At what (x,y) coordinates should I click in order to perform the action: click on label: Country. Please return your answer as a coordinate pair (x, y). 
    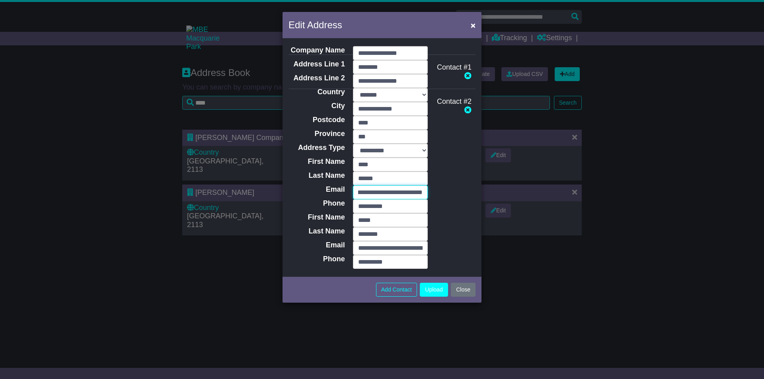
    Looking at the image, I should click on (316, 92).